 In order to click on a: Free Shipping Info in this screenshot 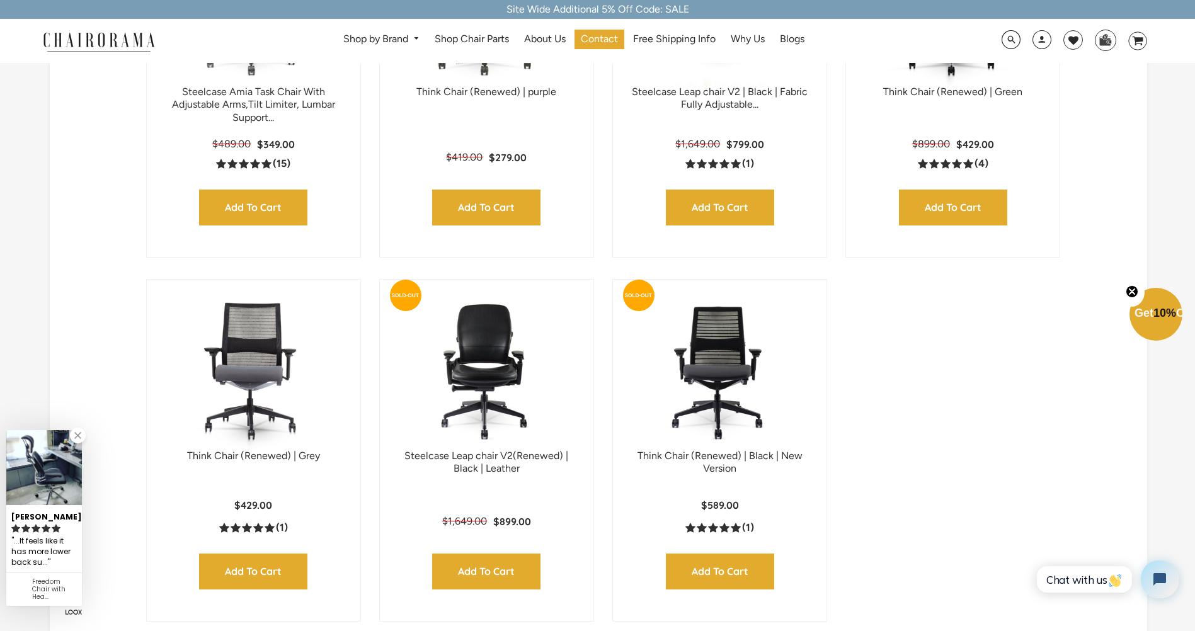, I will do `click(674, 39)`.